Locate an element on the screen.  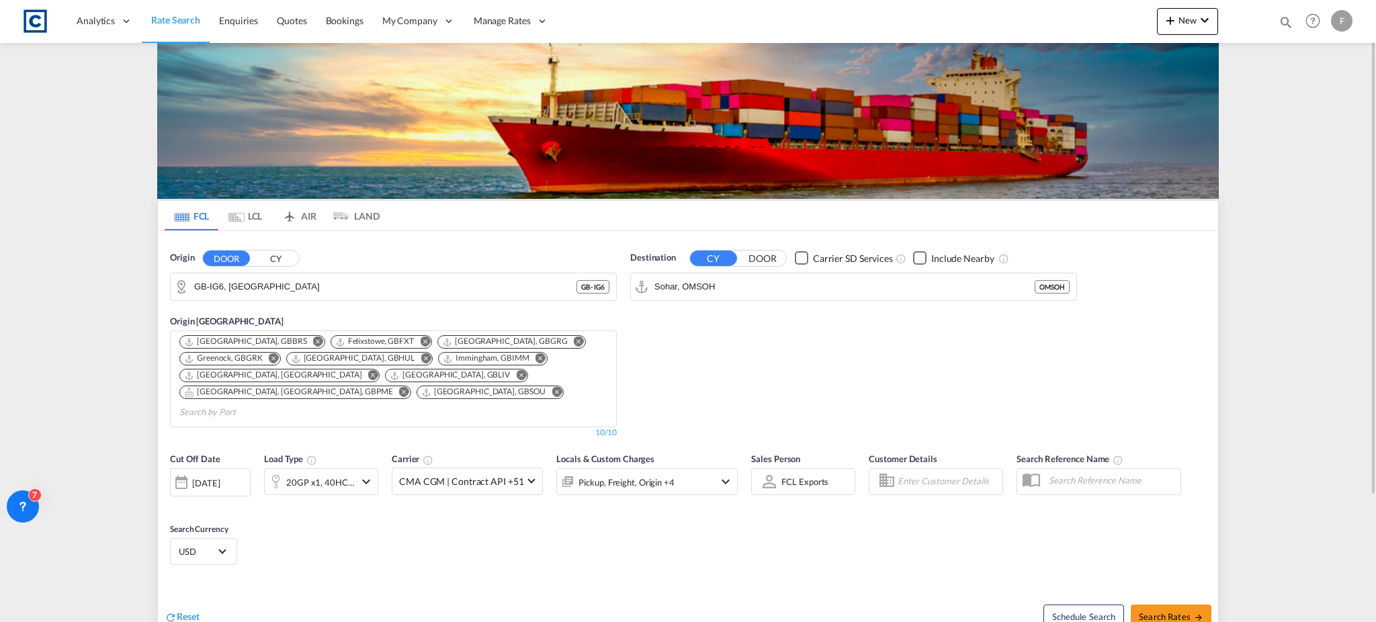
md-select: Sales Person: FCL Exports is located at coordinates (805, 481).